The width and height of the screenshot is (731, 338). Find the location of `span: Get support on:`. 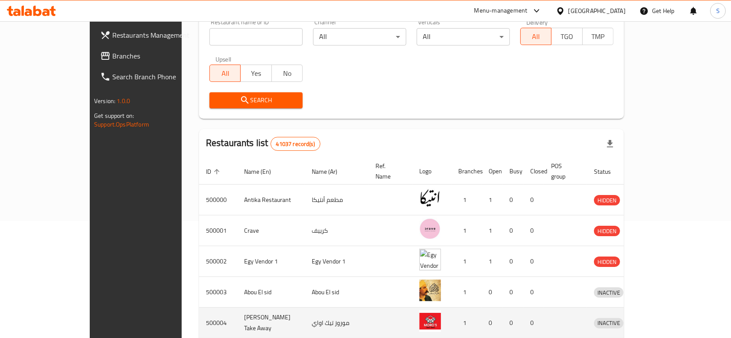

span: Get support on: is located at coordinates (114, 116).